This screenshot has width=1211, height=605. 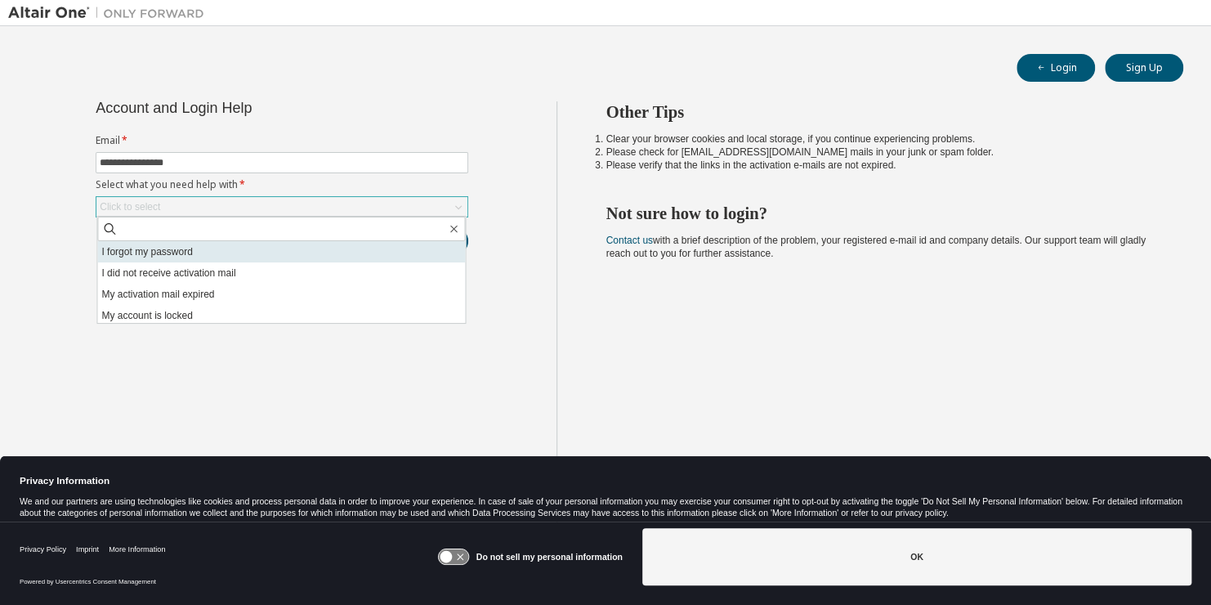 What do you see at coordinates (880, 213) in the screenshot?
I see `h2: Not sure how to login?` at bounding box center [880, 213].